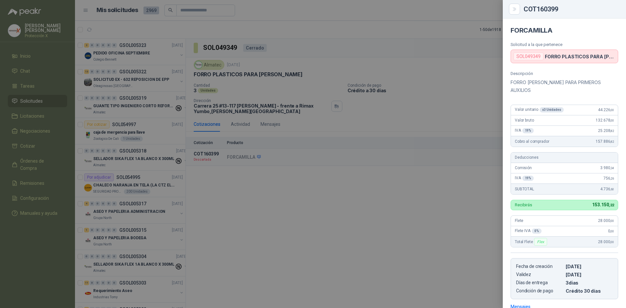 The width and height of the screenshot is (626, 308). What do you see at coordinates (537, 231) in the screenshot?
I see `div: 0 %` at bounding box center [537, 231].